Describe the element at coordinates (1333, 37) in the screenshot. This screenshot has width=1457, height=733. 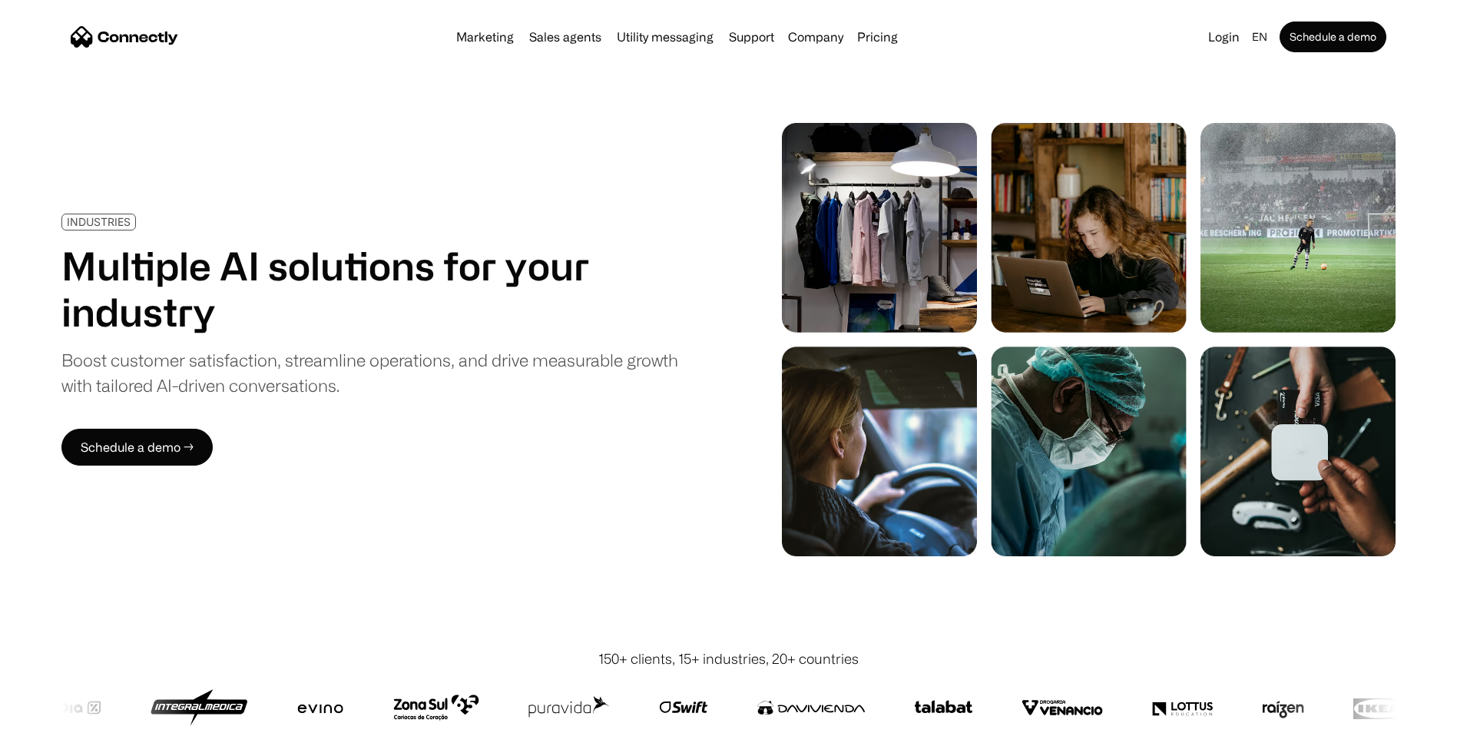
I see `a: Schedule a demo` at that location.